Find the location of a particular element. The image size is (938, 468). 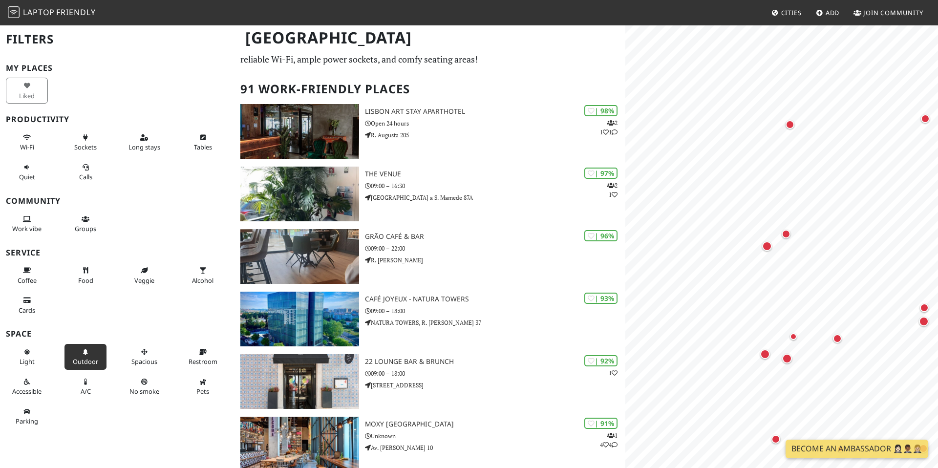

span: Smoke free is located at coordinates (144, 391).